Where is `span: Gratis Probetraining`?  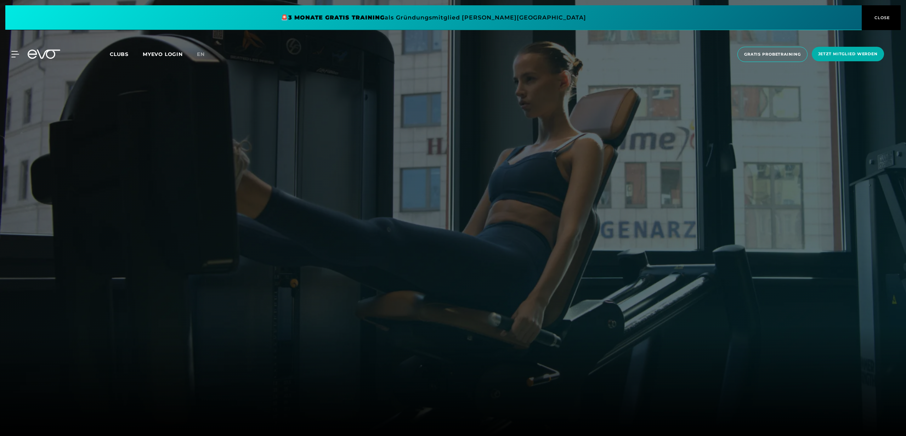 span: Gratis Probetraining is located at coordinates (772, 54).